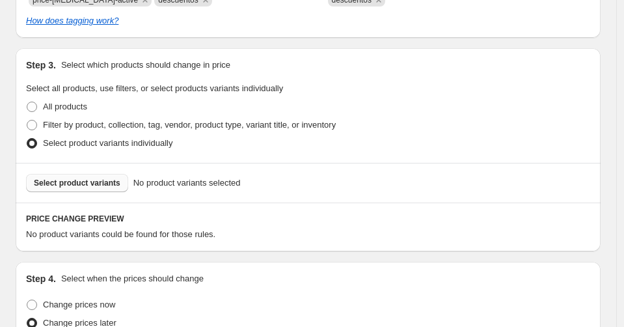 This screenshot has width=624, height=327. What do you see at coordinates (308, 219) in the screenshot?
I see `h6: PRICE CHANGE PREVIEW` at bounding box center [308, 219].